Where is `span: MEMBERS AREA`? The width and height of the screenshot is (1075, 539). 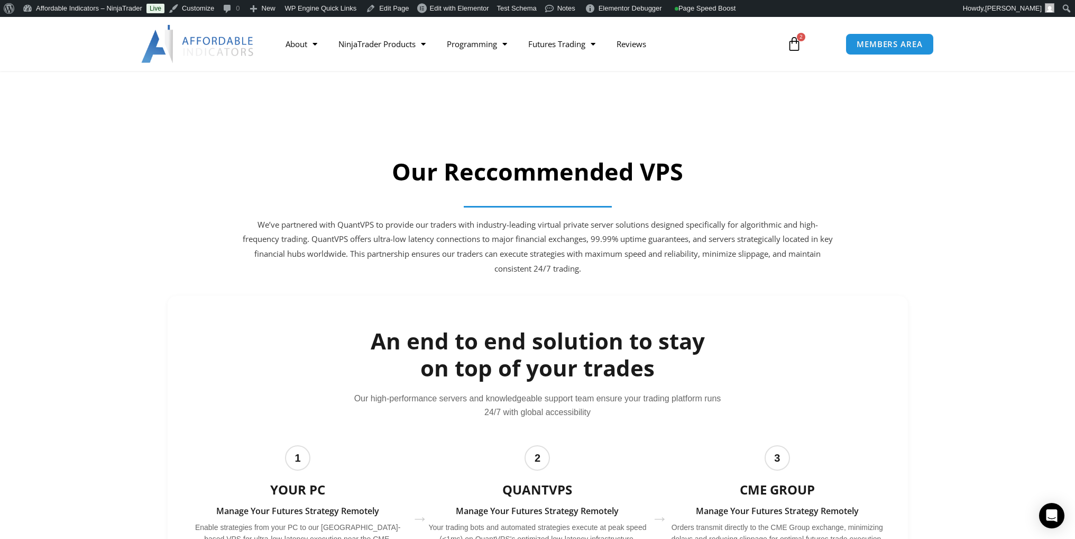
span: MEMBERS AREA is located at coordinates (890, 44).